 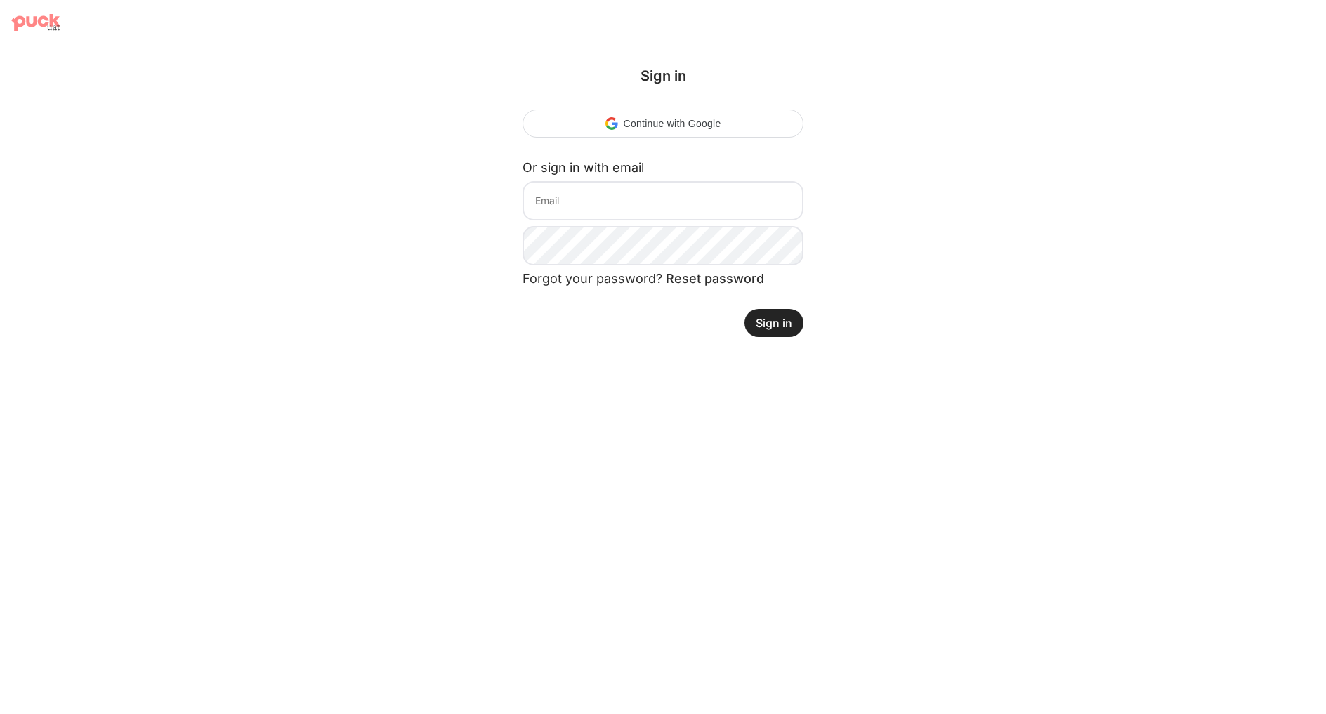 What do you see at coordinates (643, 278) in the screenshot?
I see `span: Forgot your password?` at bounding box center [643, 278].